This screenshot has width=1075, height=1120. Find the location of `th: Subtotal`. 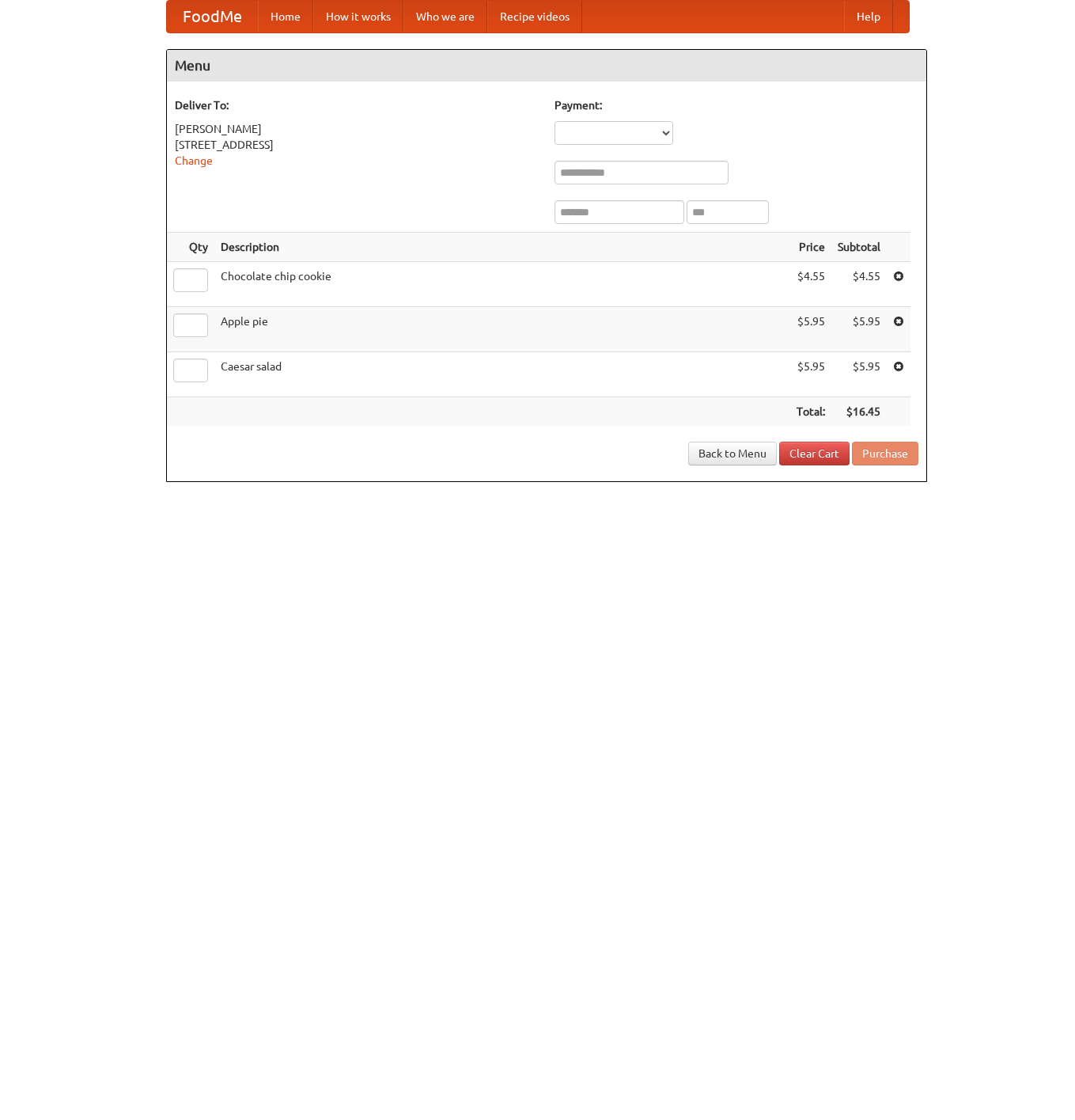

th: Subtotal is located at coordinates (859, 247).